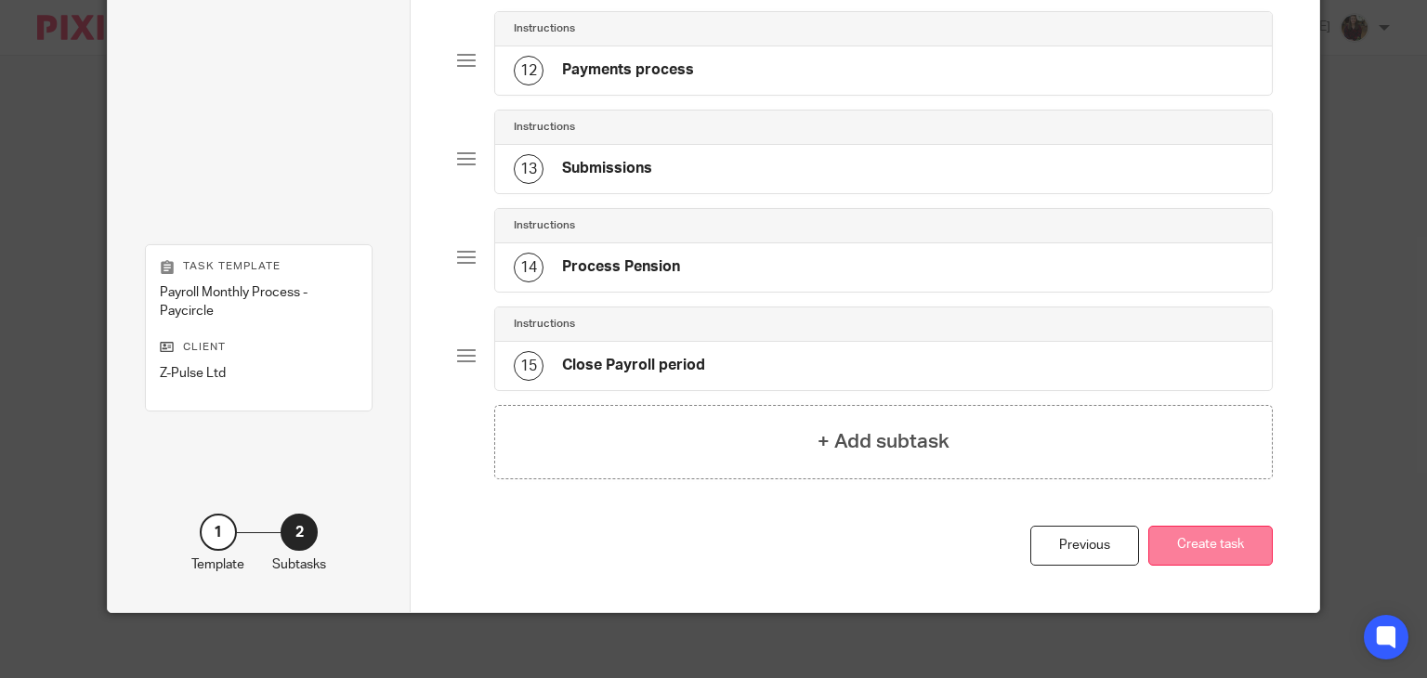 The height and width of the screenshot is (678, 1427). I want to click on h4: Payments process, so click(628, 70).